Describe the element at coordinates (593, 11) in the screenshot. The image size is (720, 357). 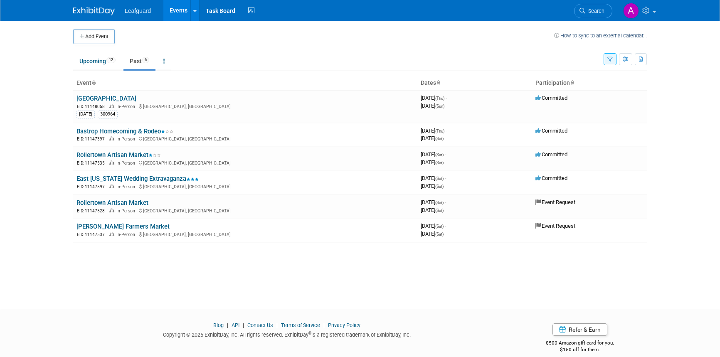
I see `a: Search` at that location.